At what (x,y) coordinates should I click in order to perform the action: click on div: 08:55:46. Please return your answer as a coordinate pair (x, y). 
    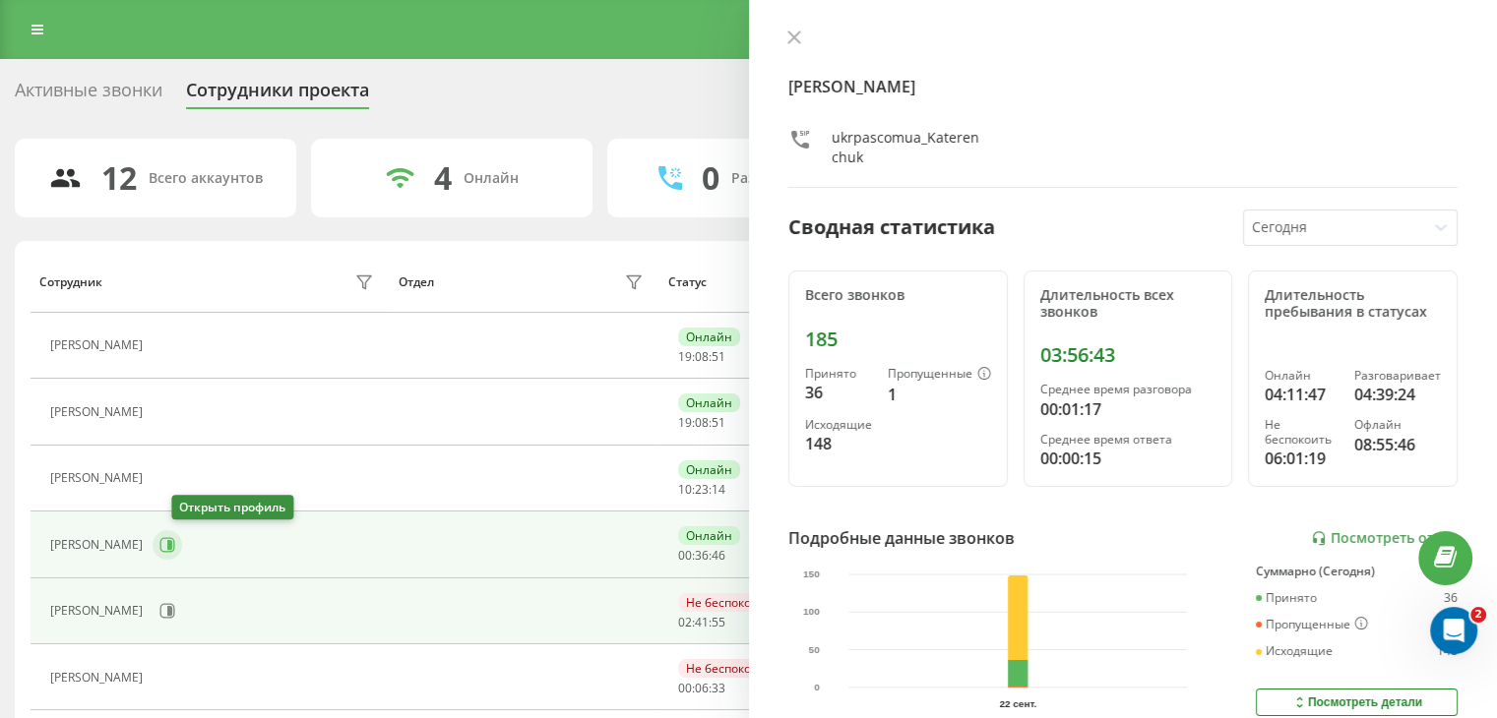
    Looking at the image, I should click on (1398, 445).